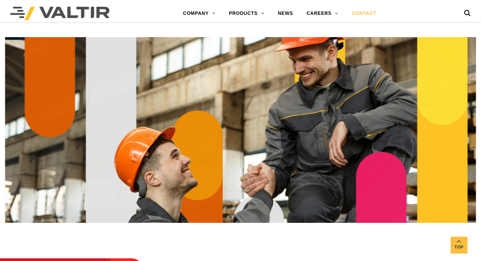 This screenshot has height=261, width=481. Describe the element at coordinates (364, 14) in the screenshot. I see `a: CONTACT` at that location.